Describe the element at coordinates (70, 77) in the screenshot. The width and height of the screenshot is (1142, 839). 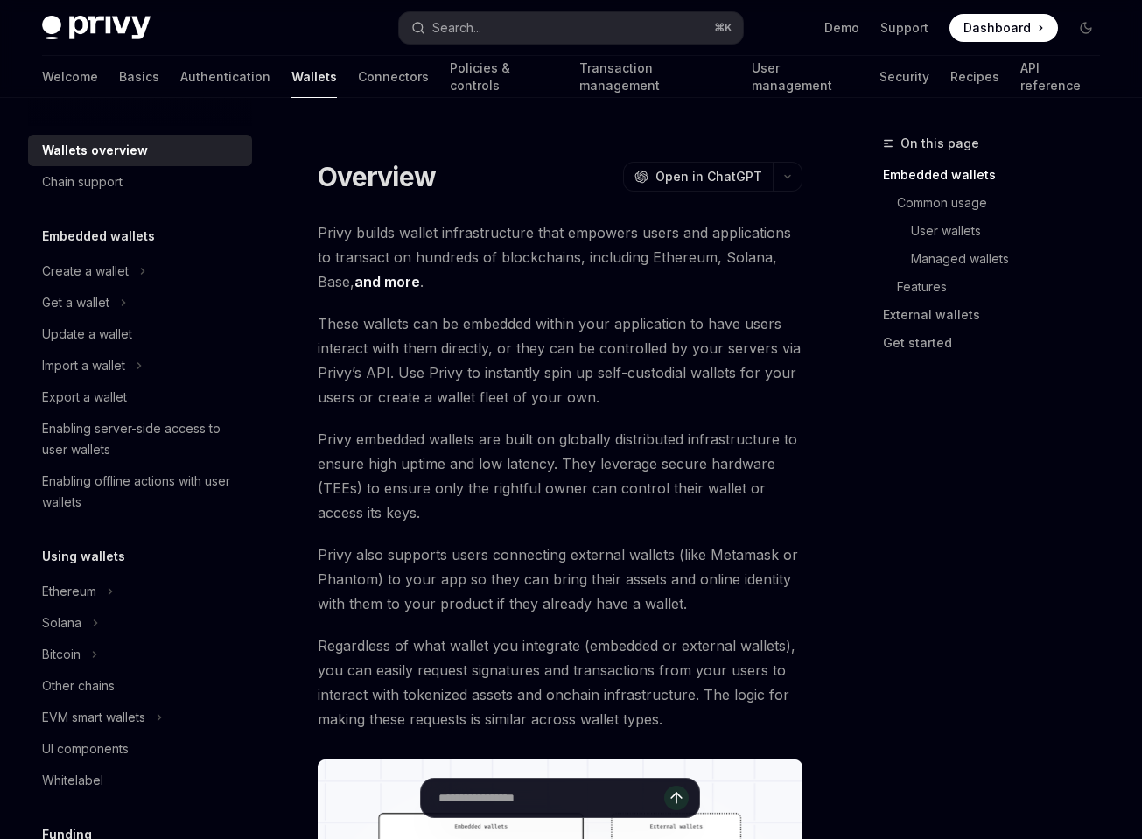
I see `a: Welcome` at that location.